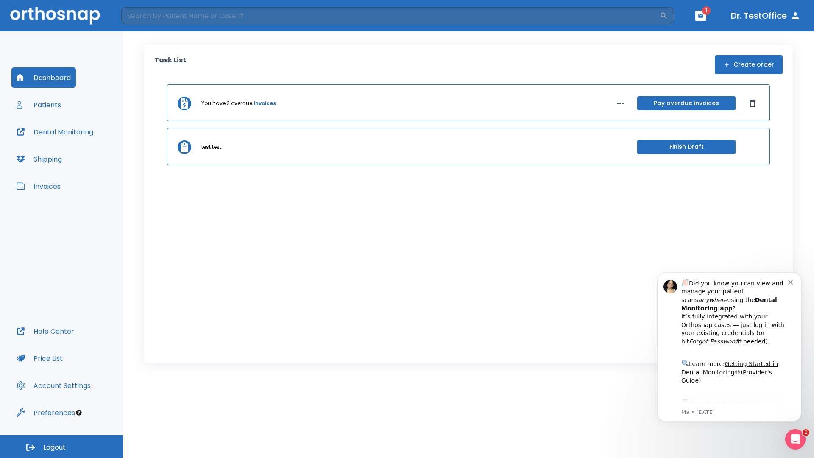 This screenshot has width=814, height=458. I want to click on img: Profile image for Ma, so click(26, 25).